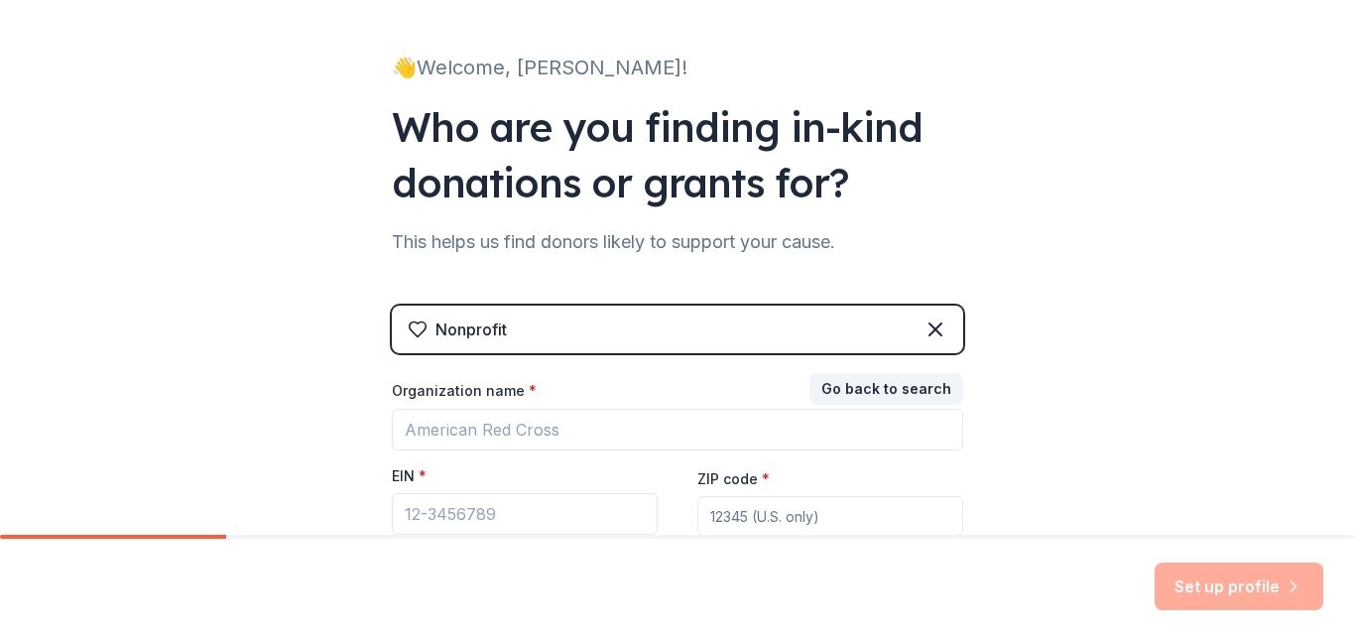  Describe the element at coordinates (677, 429) in the screenshot. I see `input: American Red Cross` at that location.